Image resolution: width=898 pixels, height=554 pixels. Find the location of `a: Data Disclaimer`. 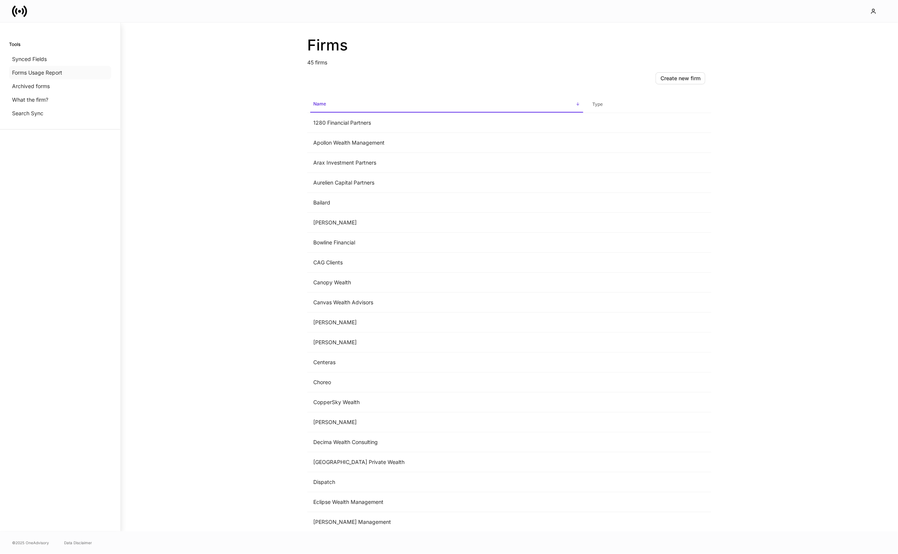

a: Data Disclaimer is located at coordinates (78, 543).